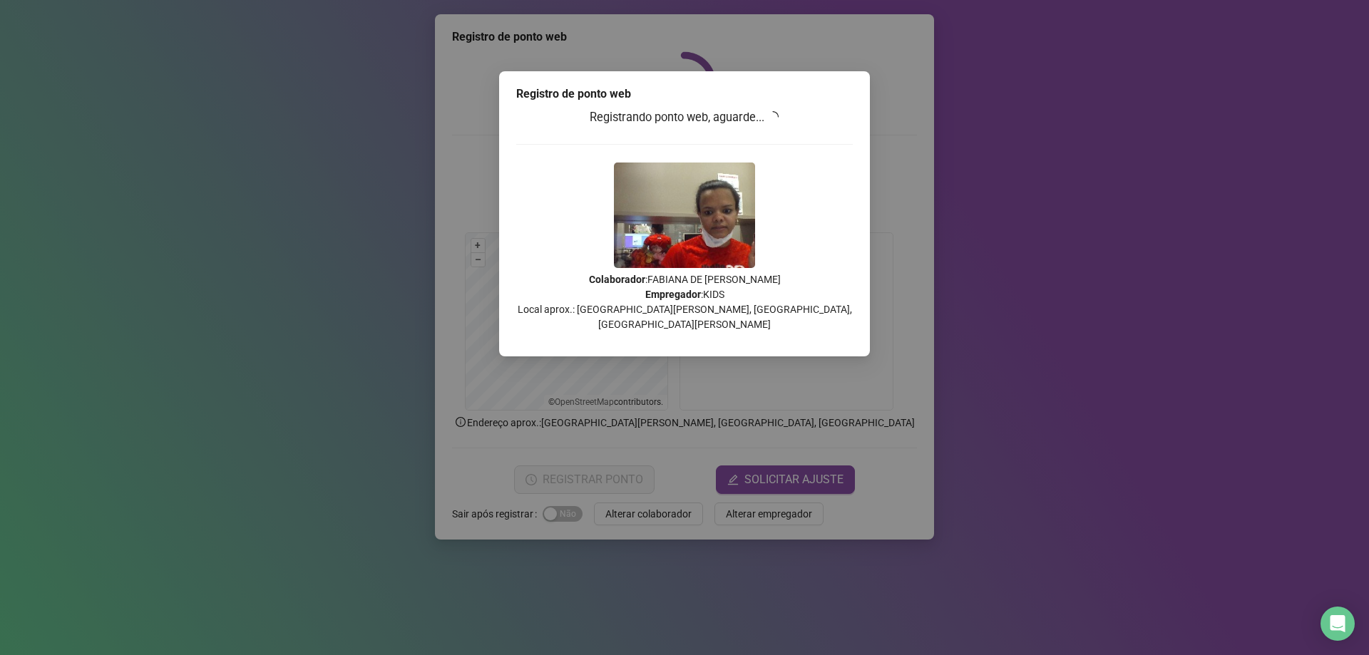  Describe the element at coordinates (685, 94) in the screenshot. I see `div: Registro de ponto web` at that location.